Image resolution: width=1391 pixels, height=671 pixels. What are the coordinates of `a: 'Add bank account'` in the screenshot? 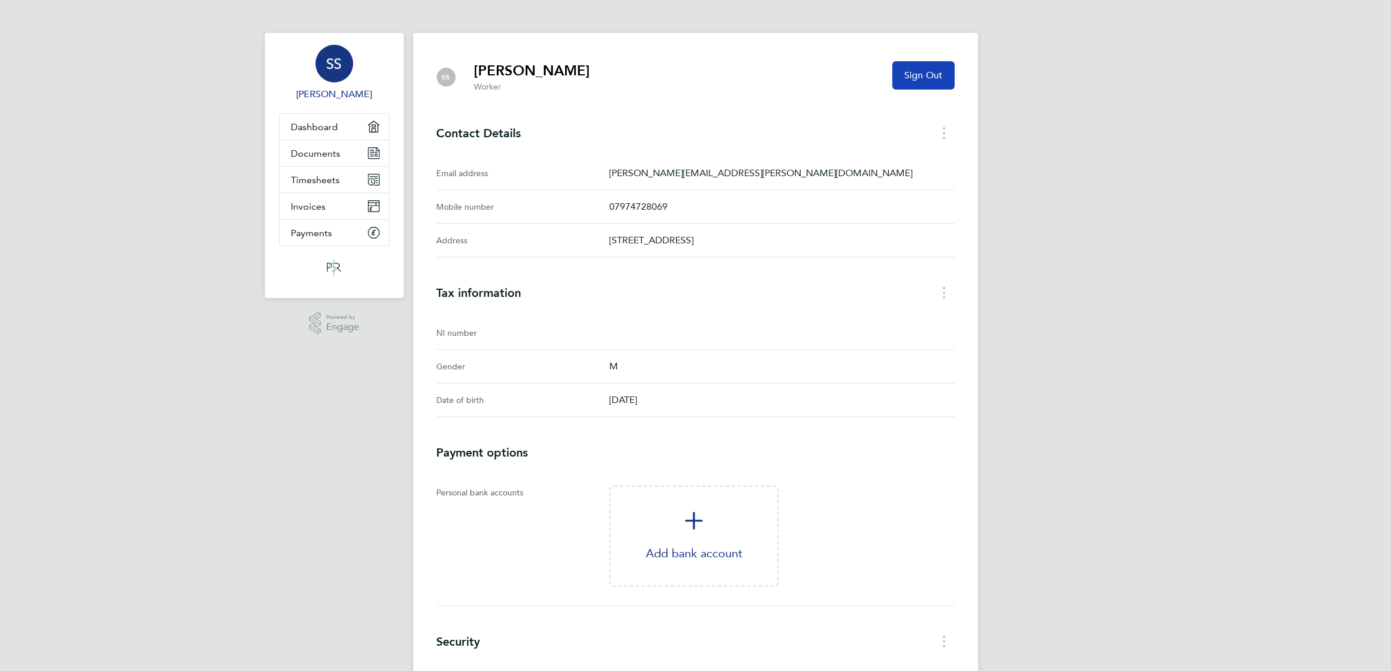 It's located at (694, 536).